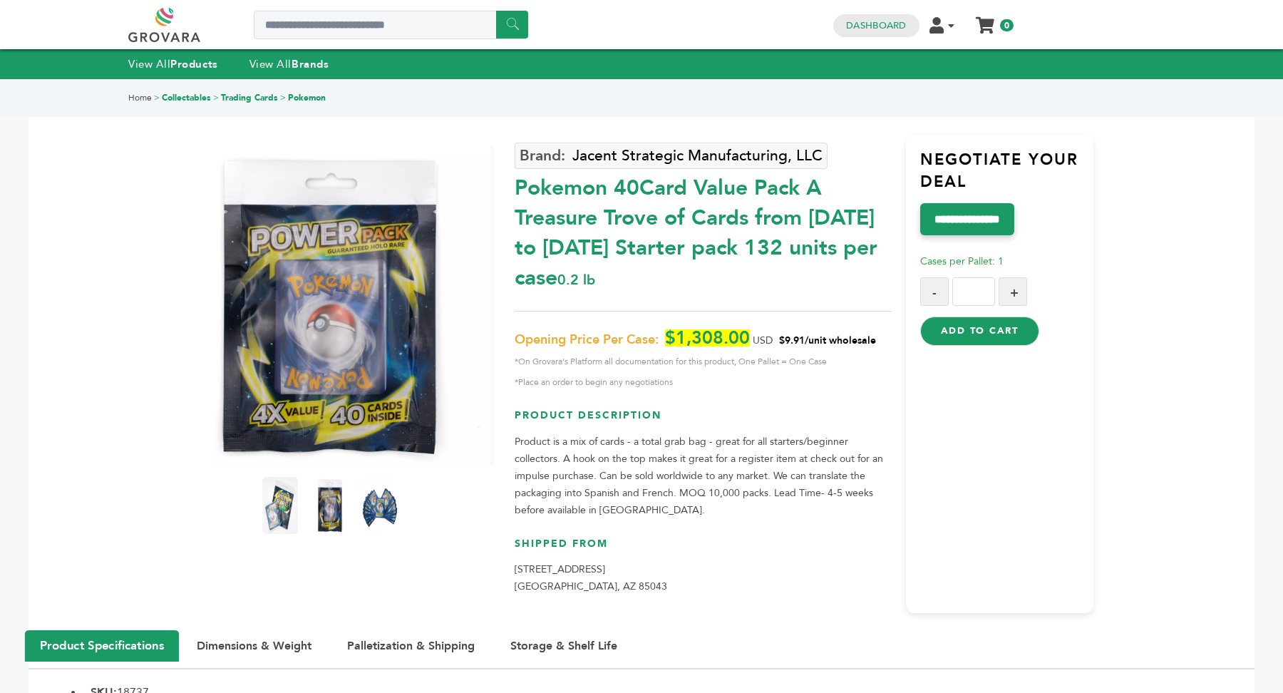 This screenshot has height=693, width=1283. I want to click on button: Add to Cart, so click(979, 331).